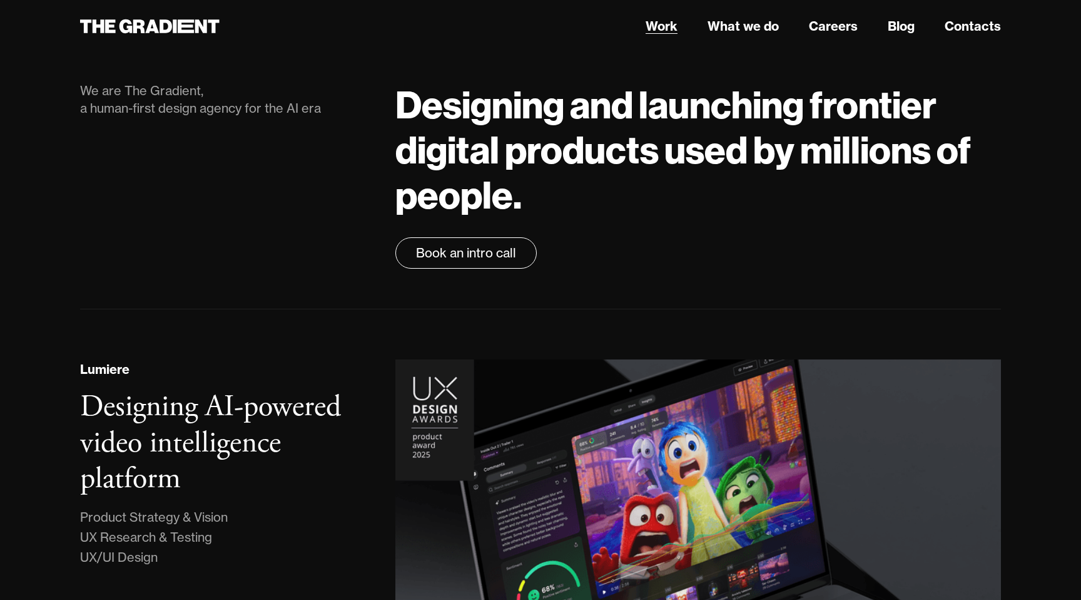 The height and width of the screenshot is (600, 1081). What do you see at coordinates (743, 26) in the screenshot?
I see `a: What we do` at bounding box center [743, 26].